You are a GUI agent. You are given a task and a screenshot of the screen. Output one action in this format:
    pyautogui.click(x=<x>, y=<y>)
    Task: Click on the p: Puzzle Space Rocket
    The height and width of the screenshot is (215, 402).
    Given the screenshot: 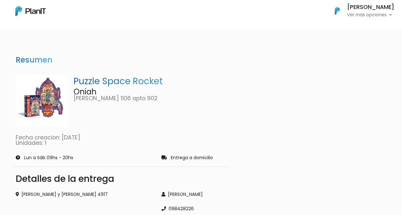 What is the action you would take?
    pyautogui.click(x=150, y=81)
    